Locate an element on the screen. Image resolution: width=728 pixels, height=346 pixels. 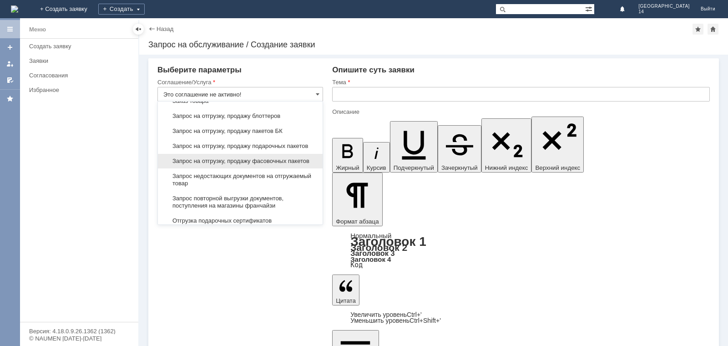
div: Согласования is located at coordinates (81, 75).